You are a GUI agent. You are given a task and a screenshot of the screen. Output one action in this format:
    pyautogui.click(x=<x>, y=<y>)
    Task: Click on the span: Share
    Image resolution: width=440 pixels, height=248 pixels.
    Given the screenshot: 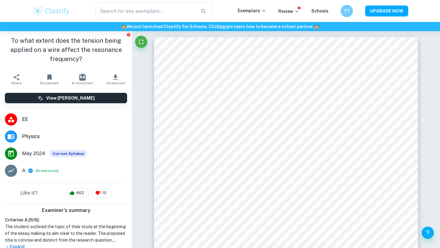 What is the action you would take?
    pyautogui.click(x=16, y=83)
    